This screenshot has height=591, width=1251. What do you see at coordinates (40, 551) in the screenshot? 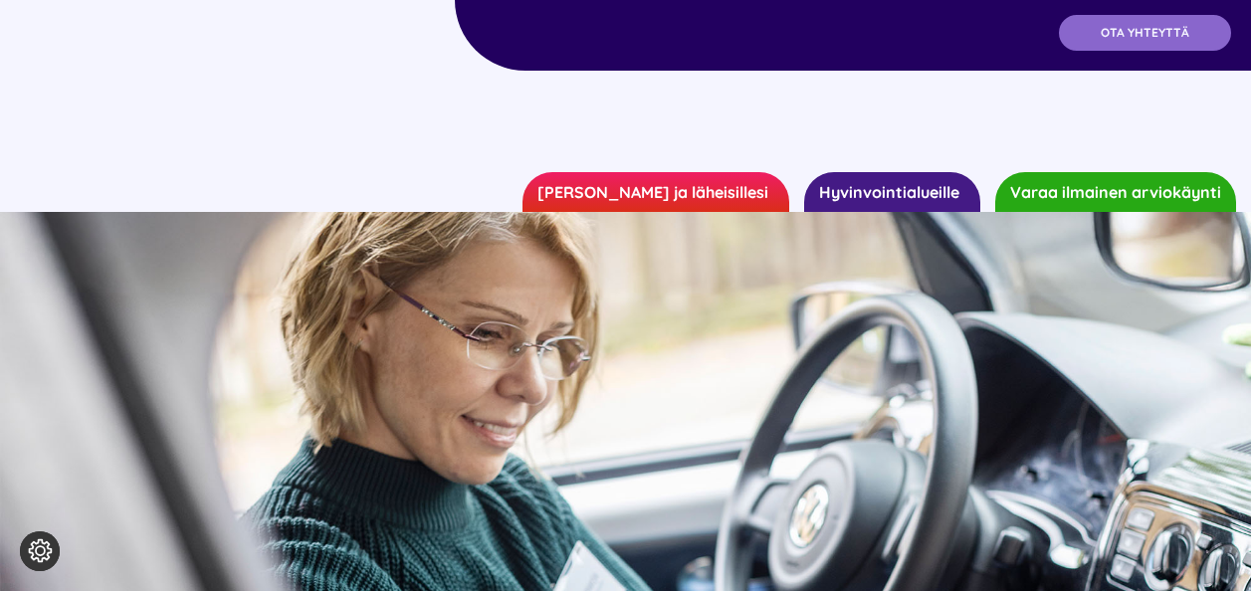
I see `button: Evästeasetukset` at bounding box center [40, 551].